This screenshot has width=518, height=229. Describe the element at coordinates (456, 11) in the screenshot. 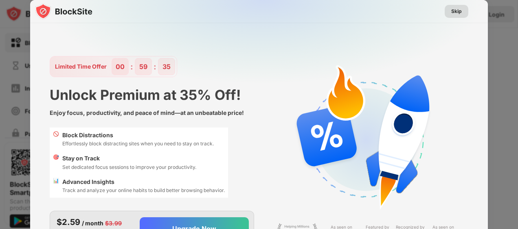

I see `div: Skip` at that location.